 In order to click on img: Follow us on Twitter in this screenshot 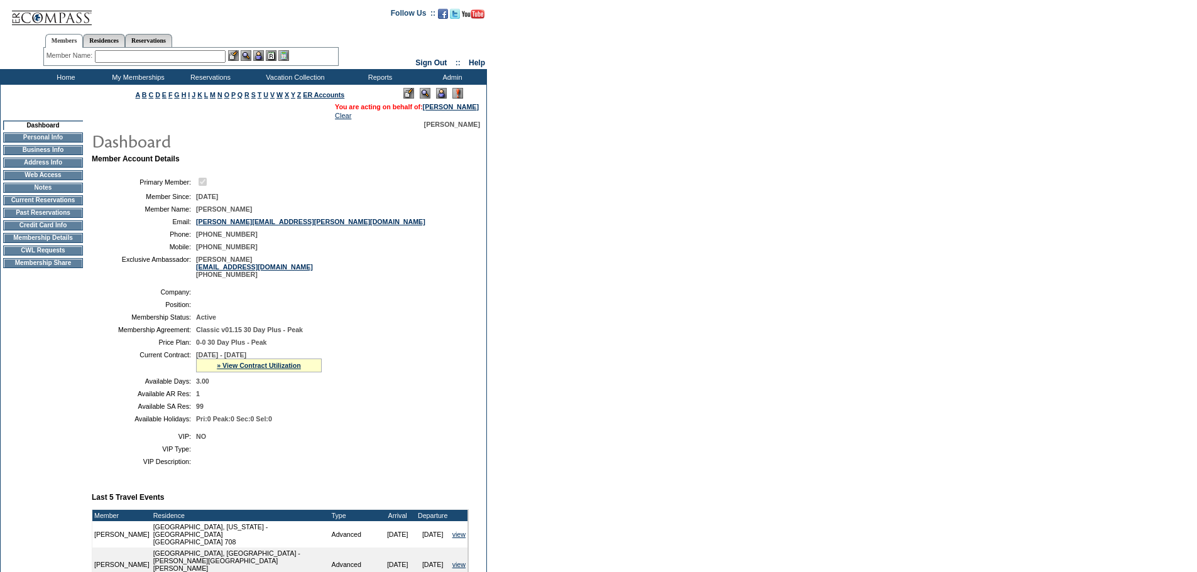, I will do `click(455, 14)`.